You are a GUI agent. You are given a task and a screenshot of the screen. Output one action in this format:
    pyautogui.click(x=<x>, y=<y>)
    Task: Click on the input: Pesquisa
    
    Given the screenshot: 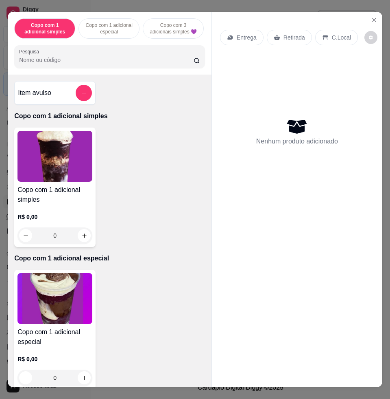 What is the action you would take?
    pyautogui.click(x=106, y=60)
    